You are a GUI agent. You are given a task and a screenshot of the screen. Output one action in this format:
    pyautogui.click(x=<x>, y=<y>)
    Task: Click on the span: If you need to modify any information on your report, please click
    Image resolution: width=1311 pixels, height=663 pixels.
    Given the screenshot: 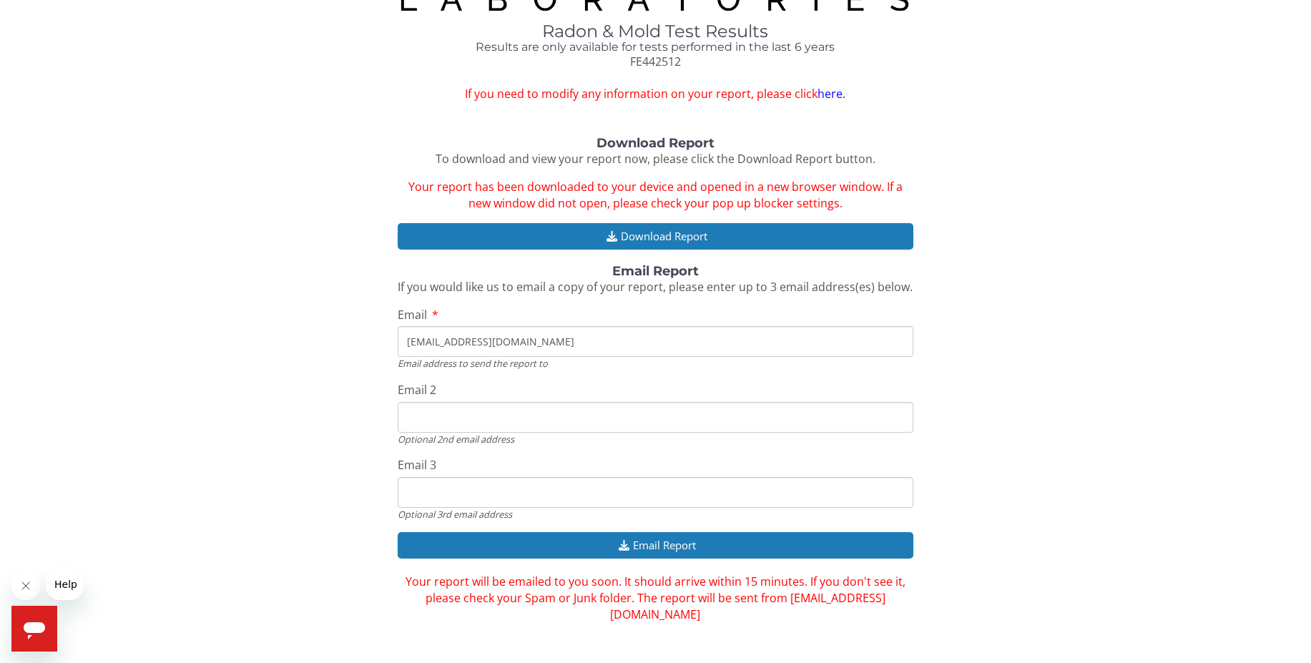 What is the action you would take?
    pyautogui.click(x=655, y=94)
    